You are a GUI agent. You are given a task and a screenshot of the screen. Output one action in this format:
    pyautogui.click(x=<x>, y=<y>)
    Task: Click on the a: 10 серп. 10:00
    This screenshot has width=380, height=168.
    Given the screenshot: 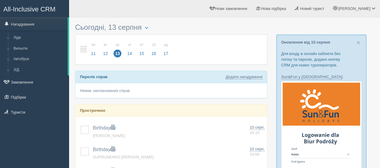 What is the action you would take?
    pyautogui.click(x=257, y=152)
    